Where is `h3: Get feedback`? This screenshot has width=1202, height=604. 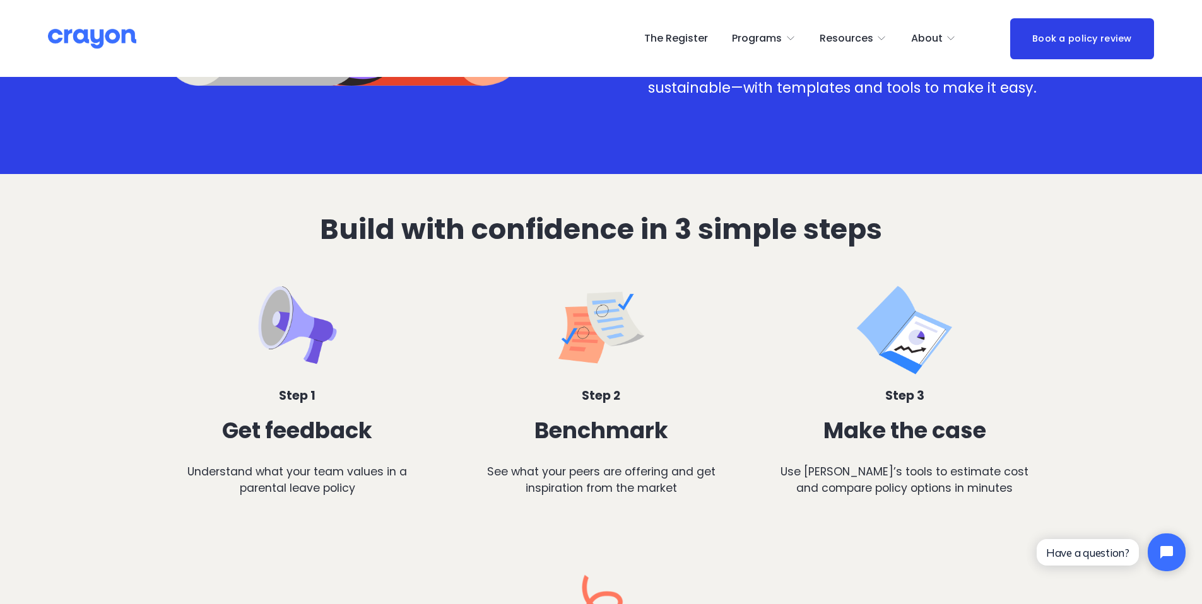
h3: Get feedback is located at coordinates (297, 431).